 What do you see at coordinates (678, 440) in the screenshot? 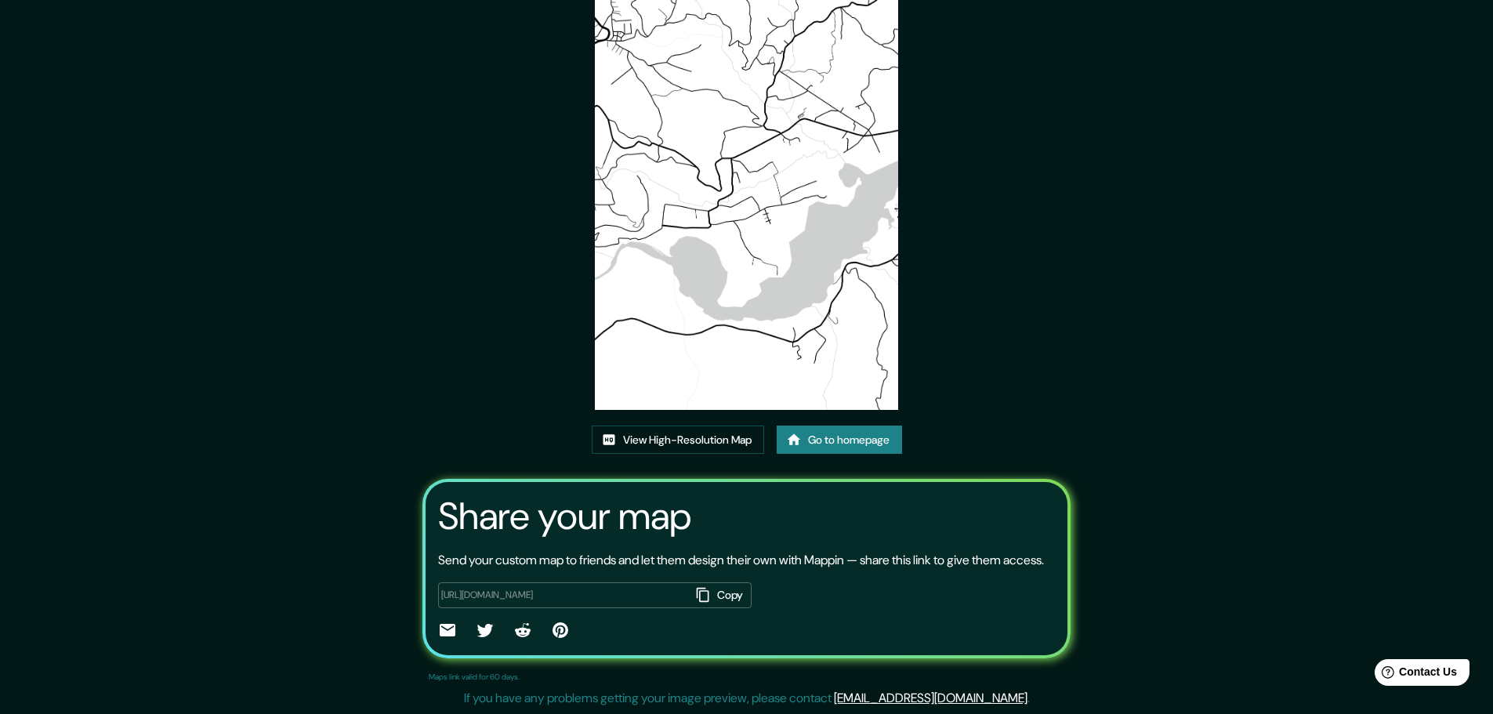
I see `a: View High-Resolution Map` at bounding box center [678, 440].